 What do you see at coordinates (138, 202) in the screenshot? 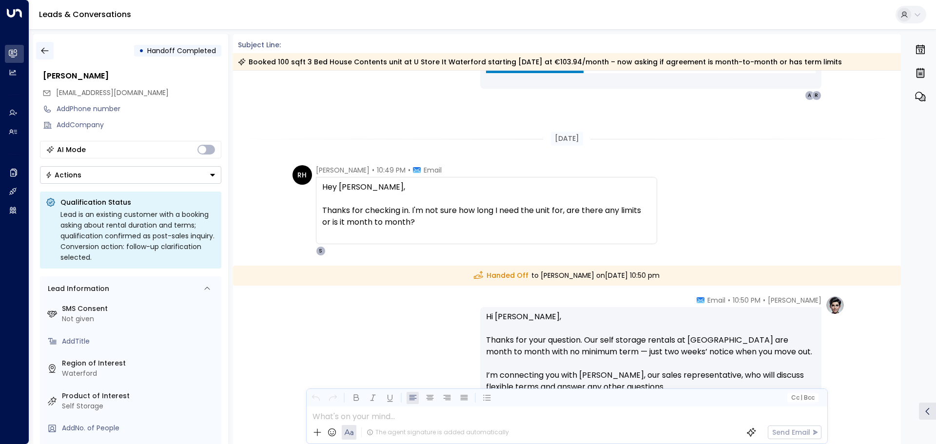
I see `p: Qualification Status` at bounding box center [138, 202].